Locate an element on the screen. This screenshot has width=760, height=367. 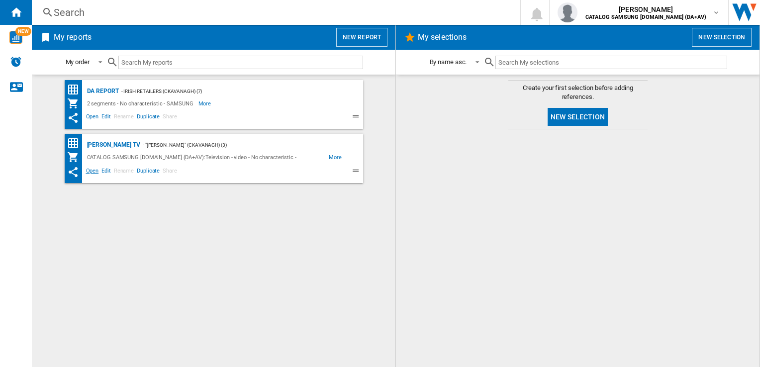
div: My order is located at coordinates (78, 62).